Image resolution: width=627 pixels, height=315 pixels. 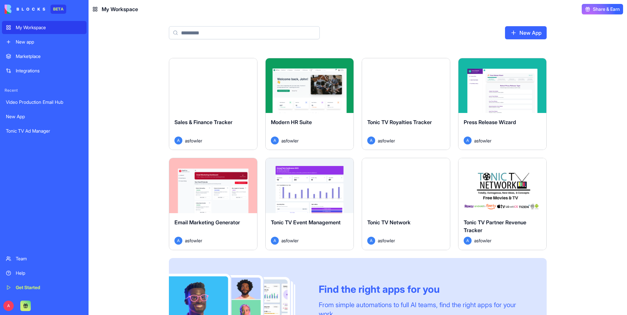 I want to click on span: Recent, so click(x=44, y=90).